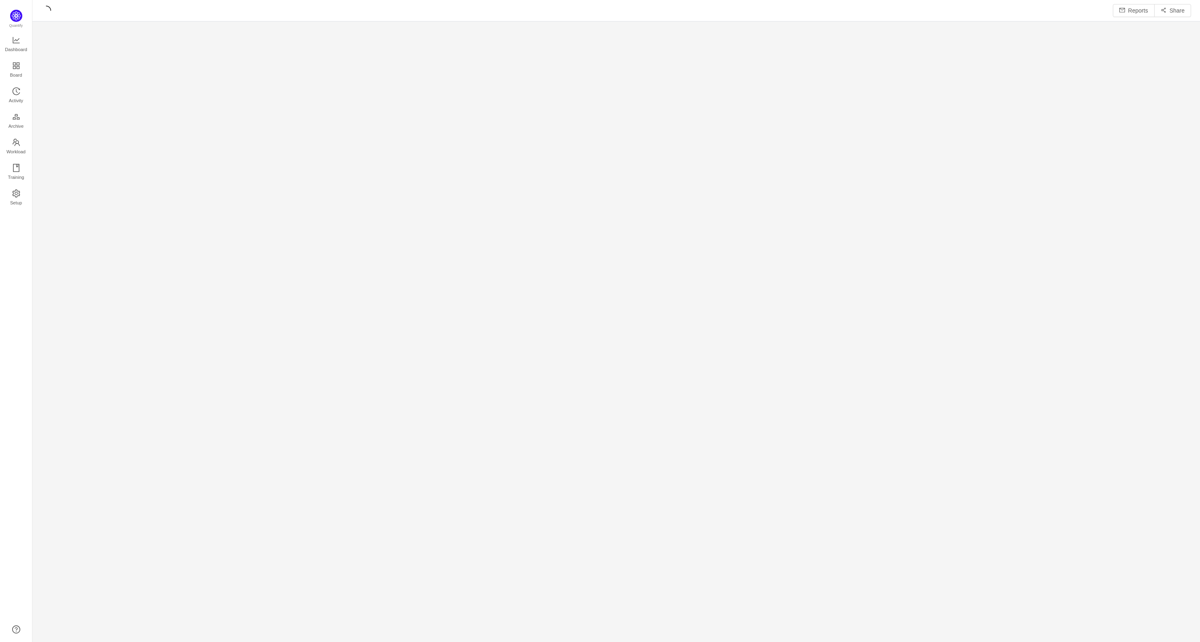  Describe the element at coordinates (16, 177) in the screenshot. I see `span: Training` at that location.